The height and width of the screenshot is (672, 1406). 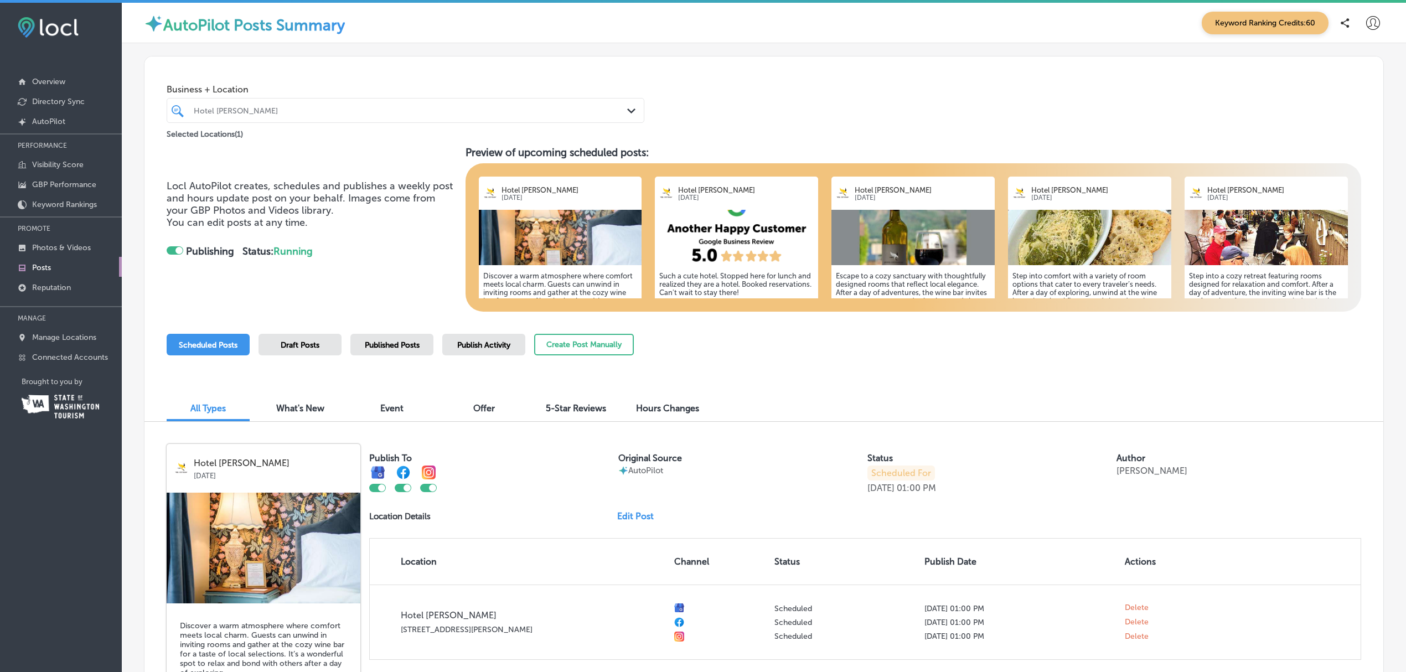 What do you see at coordinates (560, 313) in the screenshot?
I see `h5: Discover a warm atmosphere where comfort meets local charm. Guests can unwind in inviting rooms a...` at bounding box center [560, 313].